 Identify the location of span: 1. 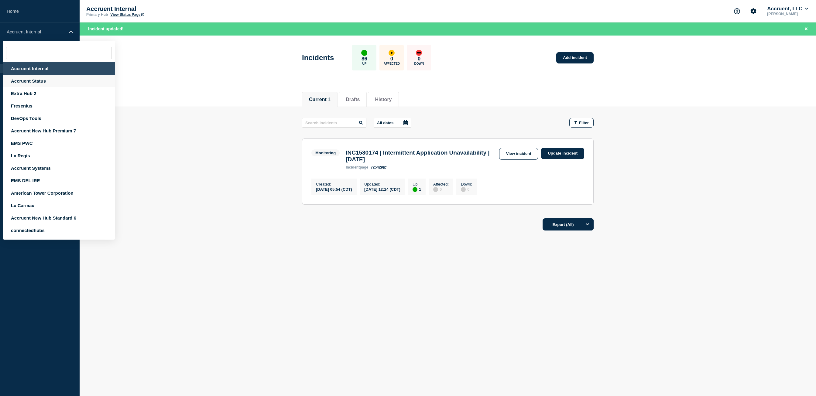
(329, 99).